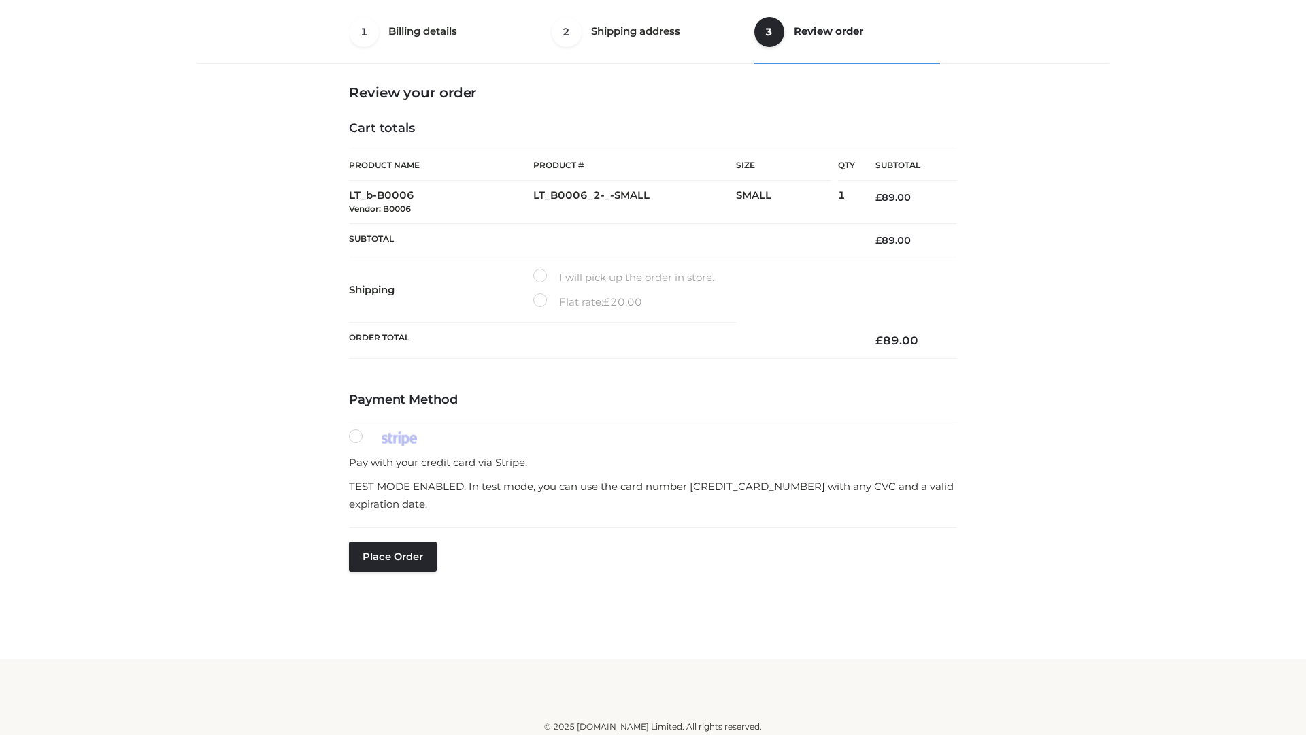 This screenshot has height=735, width=1306. Describe the element at coordinates (441, 290) in the screenshot. I see `th: Shipping` at that location.